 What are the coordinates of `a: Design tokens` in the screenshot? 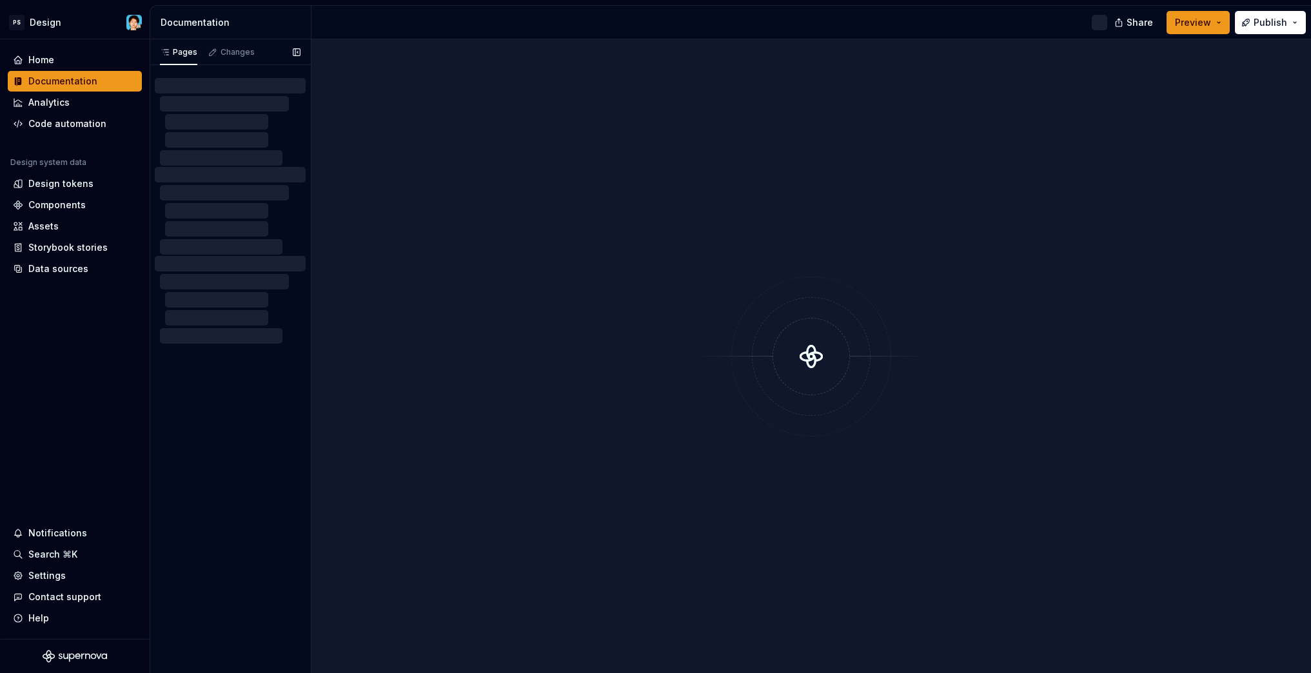 It's located at (75, 184).